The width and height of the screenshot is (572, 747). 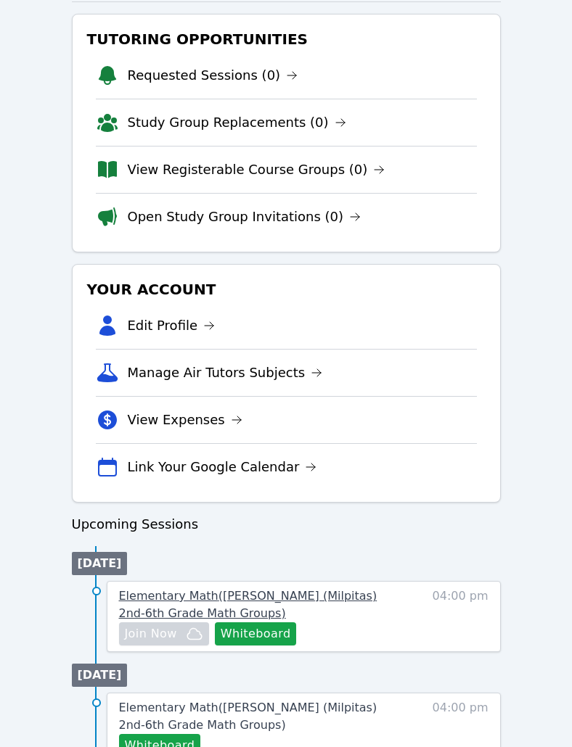 What do you see at coordinates (256, 170) in the screenshot?
I see `a: View Registerable Course Groups (0)` at bounding box center [256, 170].